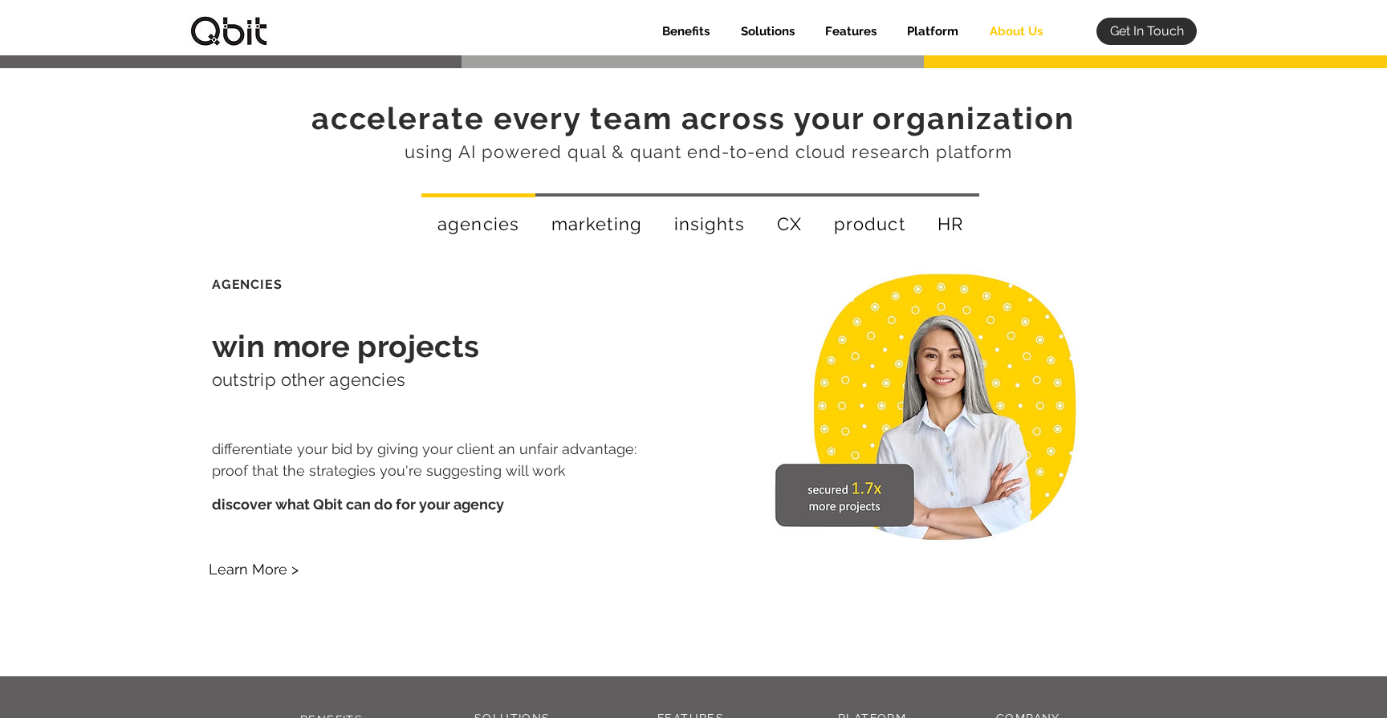 This screenshot has height=718, width=1387. What do you see at coordinates (869, 224) in the screenshot?
I see `span: product` at bounding box center [869, 224].